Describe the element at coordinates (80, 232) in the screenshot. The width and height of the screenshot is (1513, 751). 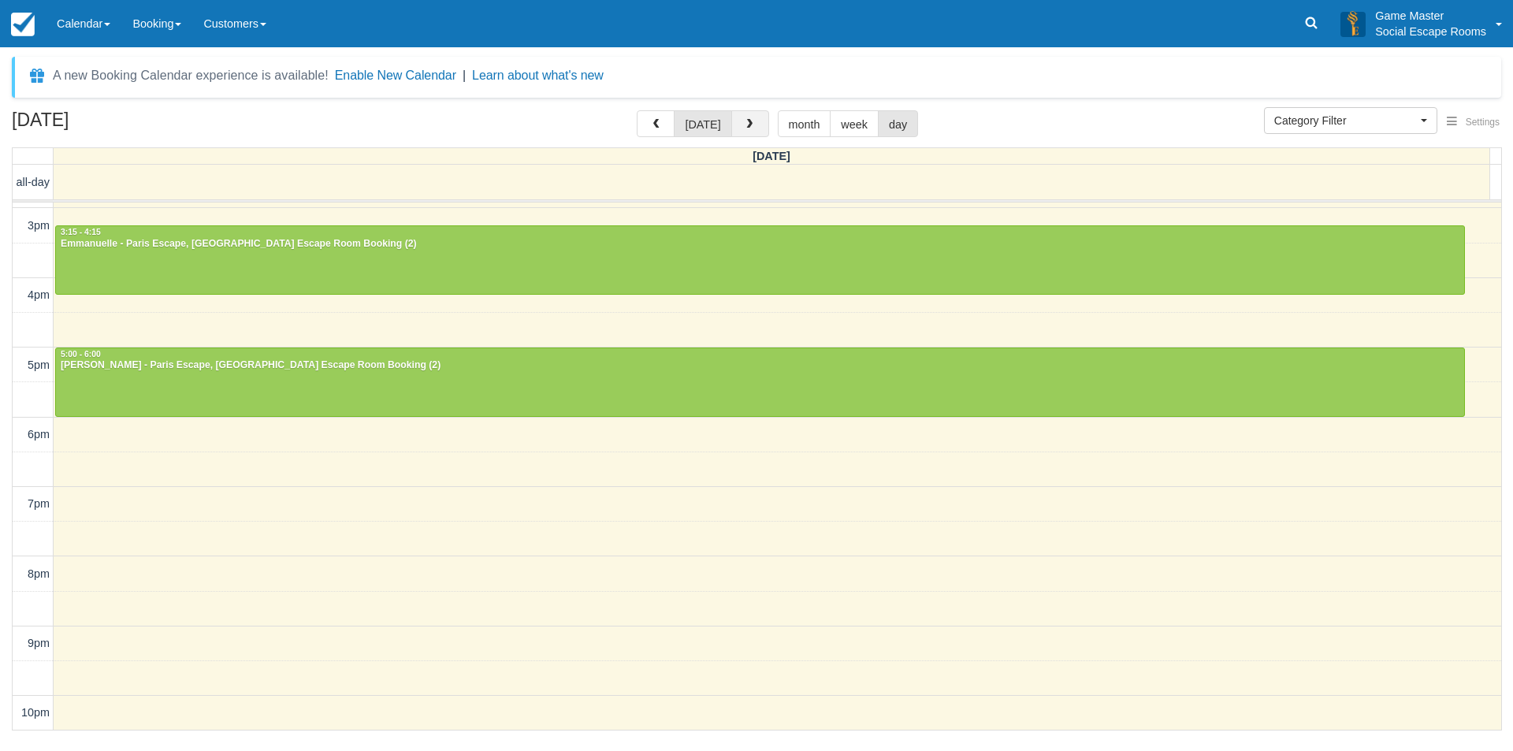
I see `span: 3:15 - 4:15` at that location.